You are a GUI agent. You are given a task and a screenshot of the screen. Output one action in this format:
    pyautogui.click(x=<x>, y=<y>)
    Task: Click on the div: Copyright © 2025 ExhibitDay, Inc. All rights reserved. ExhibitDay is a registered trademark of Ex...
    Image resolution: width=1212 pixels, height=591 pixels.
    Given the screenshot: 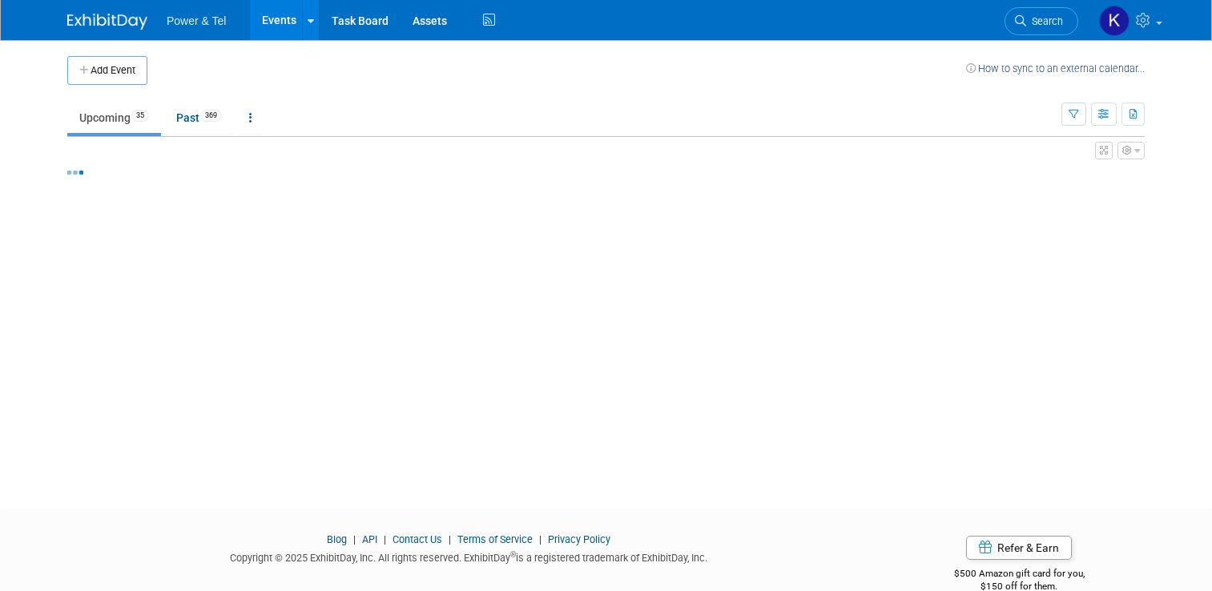 What is the action you would take?
    pyautogui.click(x=468, y=556)
    